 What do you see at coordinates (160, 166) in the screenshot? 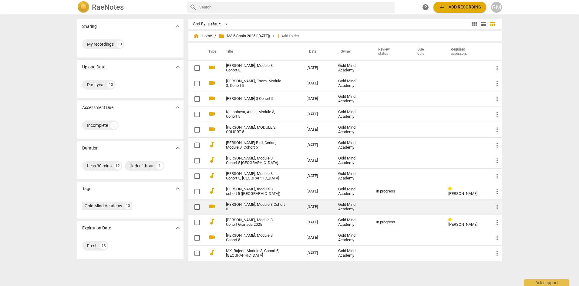
I see `div: 1` at bounding box center [160, 166].